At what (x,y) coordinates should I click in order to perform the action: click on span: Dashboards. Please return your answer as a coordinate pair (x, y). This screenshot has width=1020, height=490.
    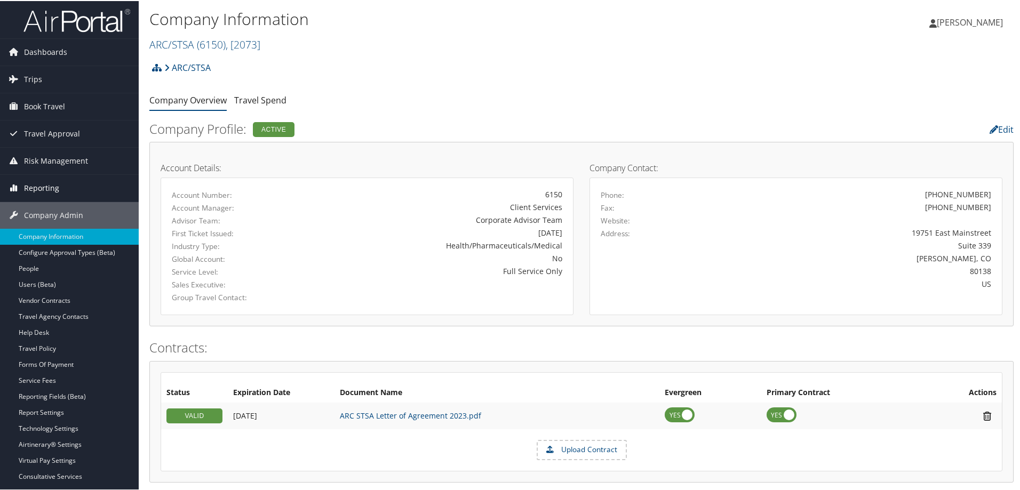
    Looking at the image, I should click on (45, 51).